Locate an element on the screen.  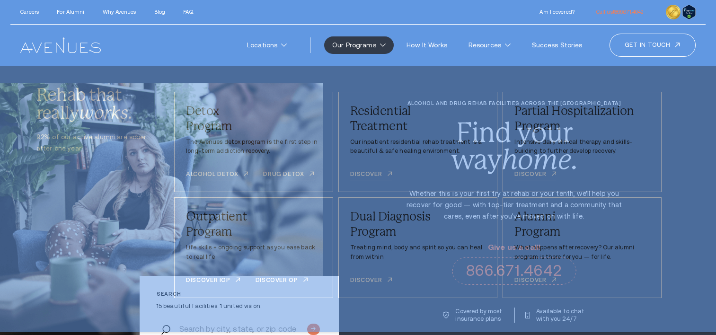
img: Verify Approval for www.avenuesrecovery.com is located at coordinates (689, 12).